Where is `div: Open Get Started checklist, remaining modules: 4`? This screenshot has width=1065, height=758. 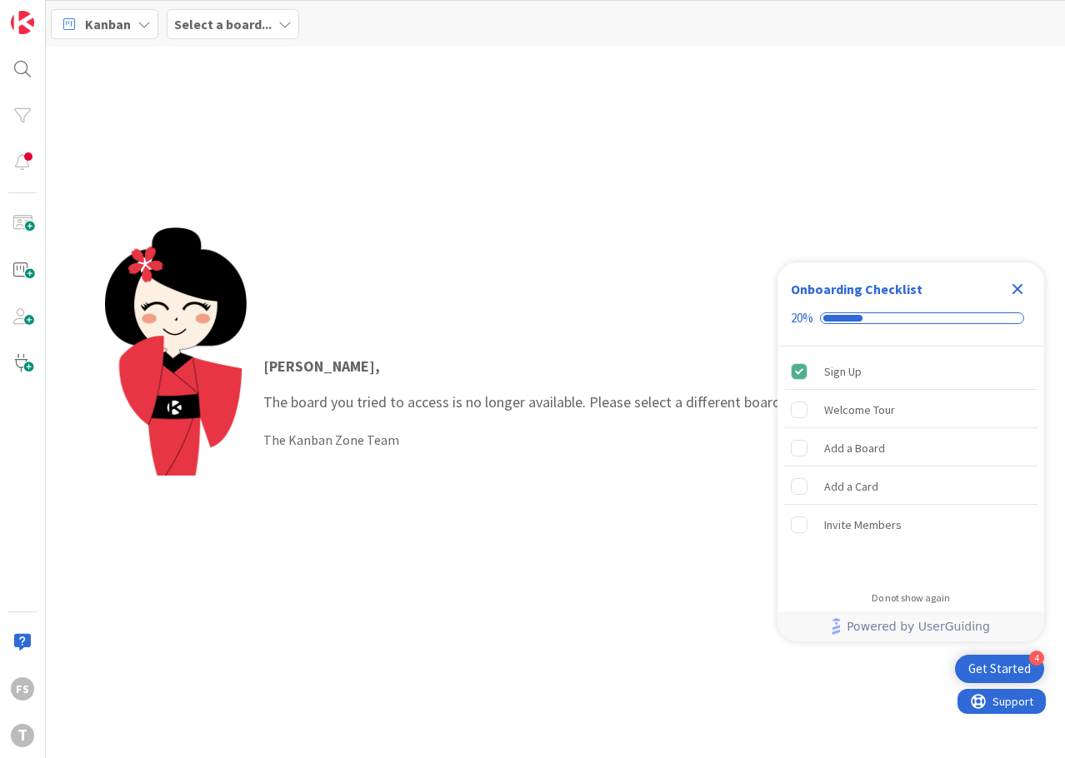
div: Open Get Started checklist, remaining modules: 4 is located at coordinates (999, 669).